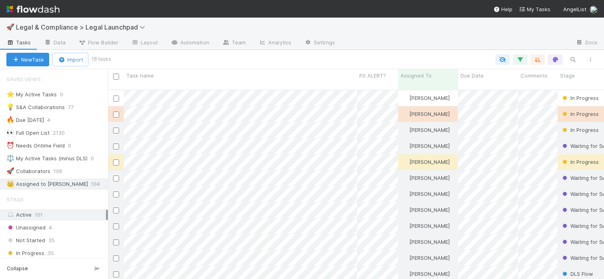 Image resolution: width=604 pixels, height=279 pixels. Describe the element at coordinates (32, 94) in the screenshot. I see `div: My Active Tasks` at that location.